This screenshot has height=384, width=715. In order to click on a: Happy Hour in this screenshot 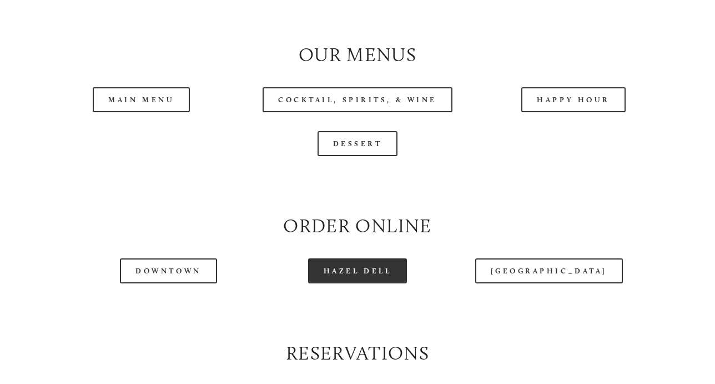, I will do `click(574, 99)`.